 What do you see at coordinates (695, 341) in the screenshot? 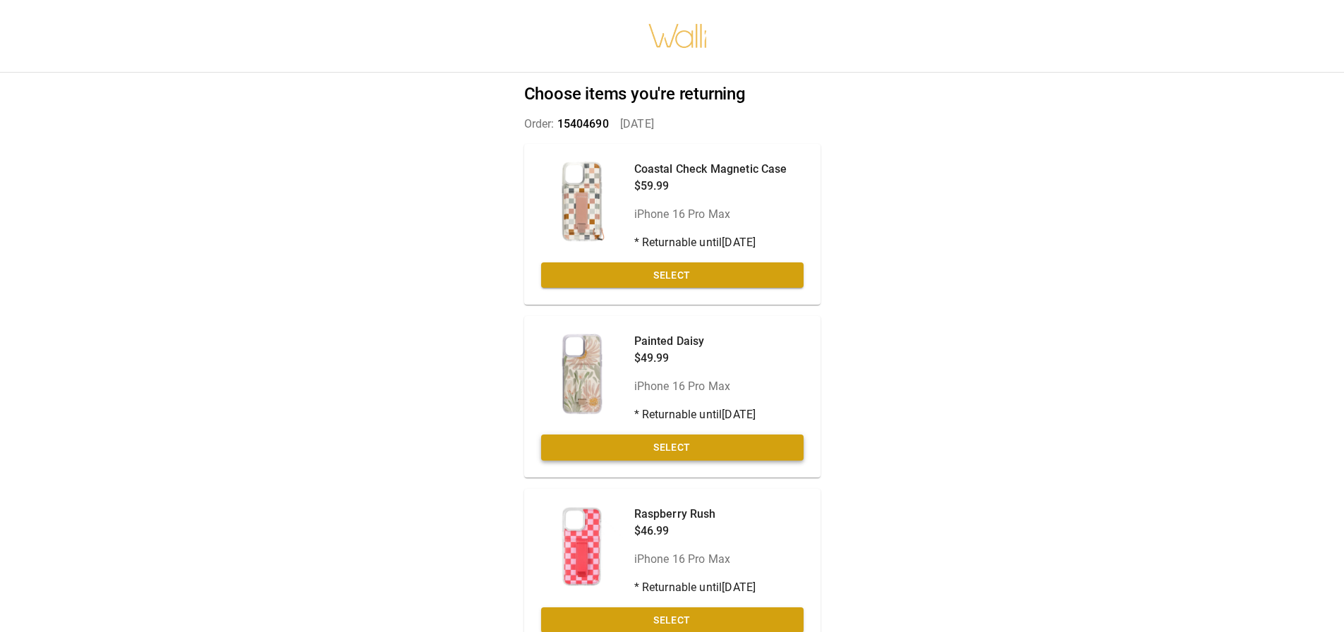
I see `p: Painted Daisy` at bounding box center [695, 341].